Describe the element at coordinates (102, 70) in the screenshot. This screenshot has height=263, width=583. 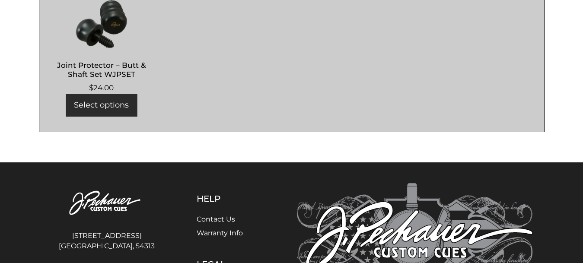
I see `h2: Joint Protector – Butt & Shaft Set WJPSET` at that location.